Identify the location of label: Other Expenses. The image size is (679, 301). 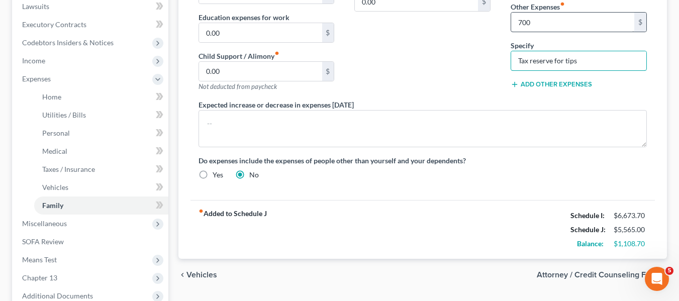
(538, 7).